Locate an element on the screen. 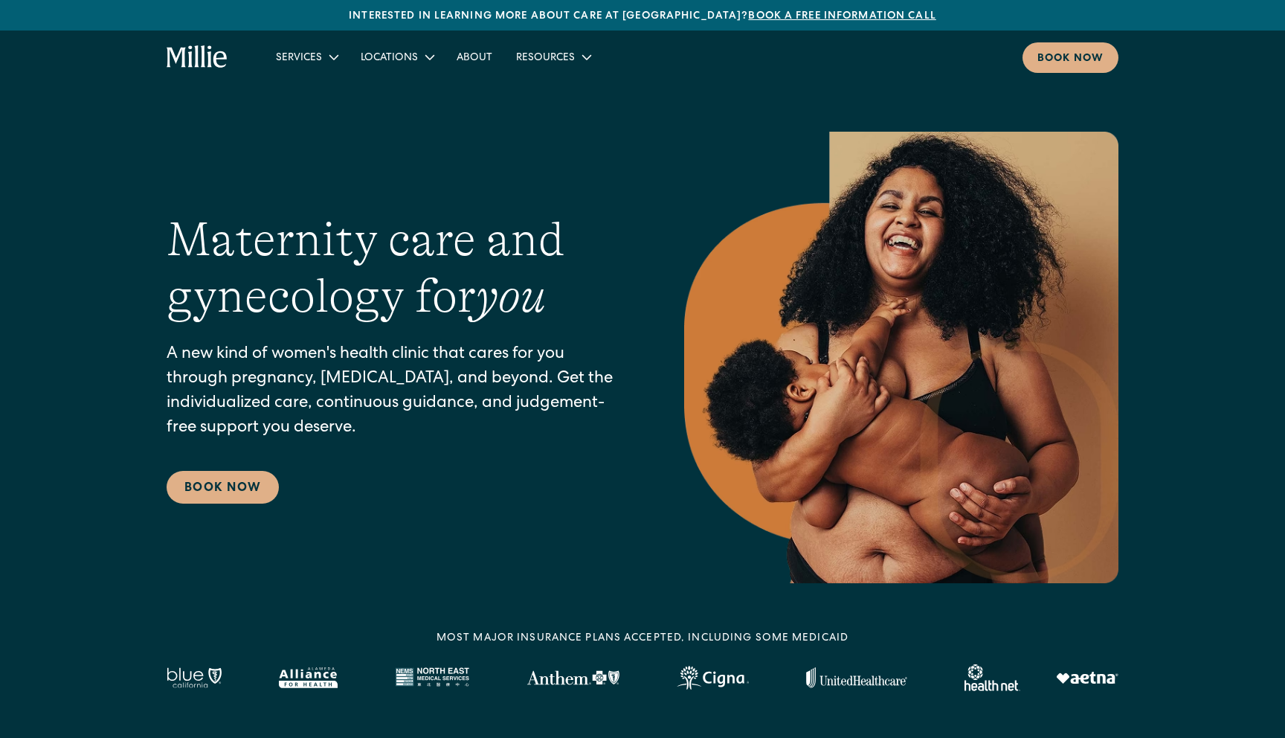 Image resolution: width=1285 pixels, height=738 pixels. div: MOST MAJOR INSURANCE PLANS ACCEPTED, INCLUDING some MEDICAID is located at coordinates (643, 638).